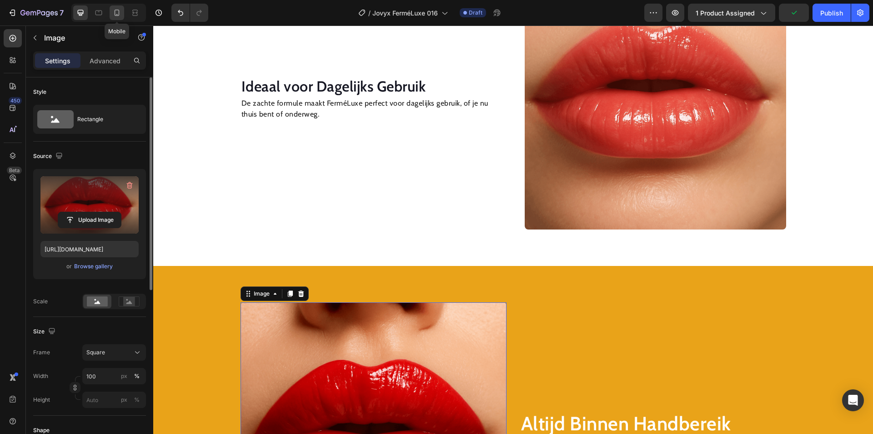  Describe the element at coordinates (41, 352) in the screenshot. I see `label: Frame` at that location.